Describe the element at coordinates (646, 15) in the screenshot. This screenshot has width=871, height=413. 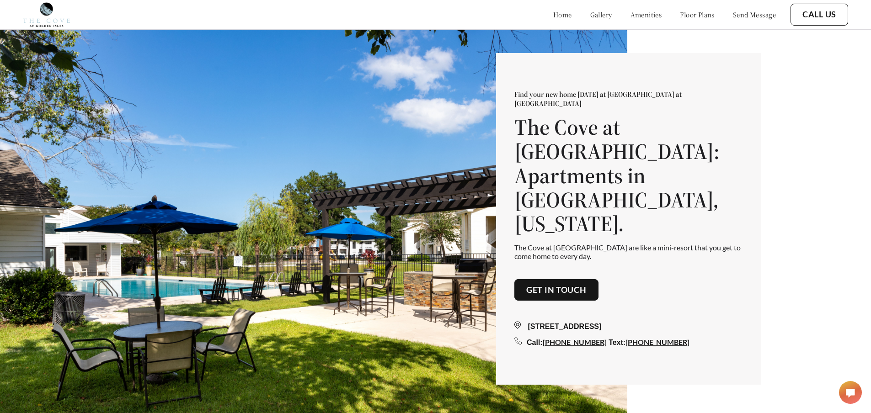
I see `a: amenities` at that location.